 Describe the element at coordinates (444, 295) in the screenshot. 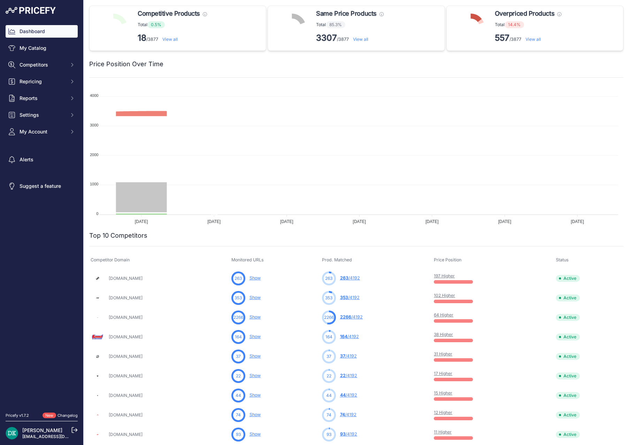

I see `a: 102 Higher` at that location.